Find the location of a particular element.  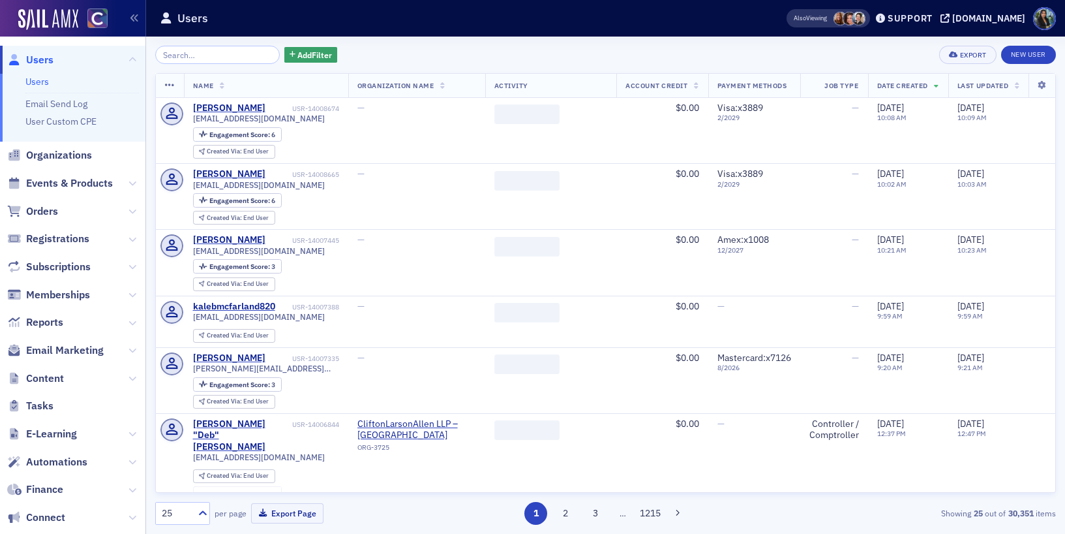

a: Subscriptions is located at coordinates (49, 267).